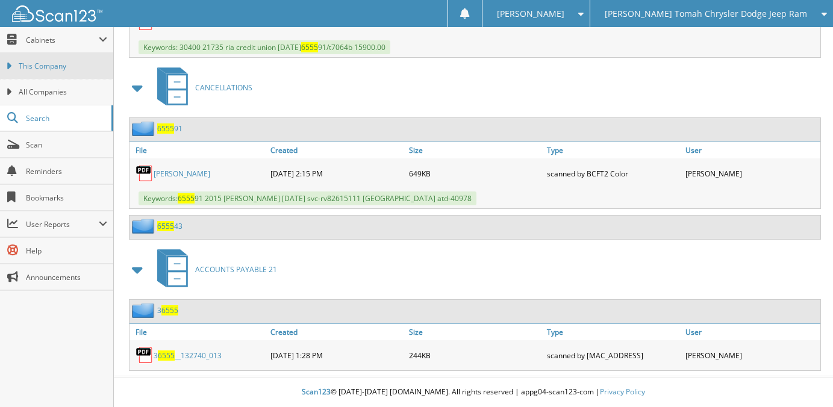  What do you see at coordinates (803, 378) in the screenshot?
I see `div: Chat Widget` at bounding box center [803, 378].